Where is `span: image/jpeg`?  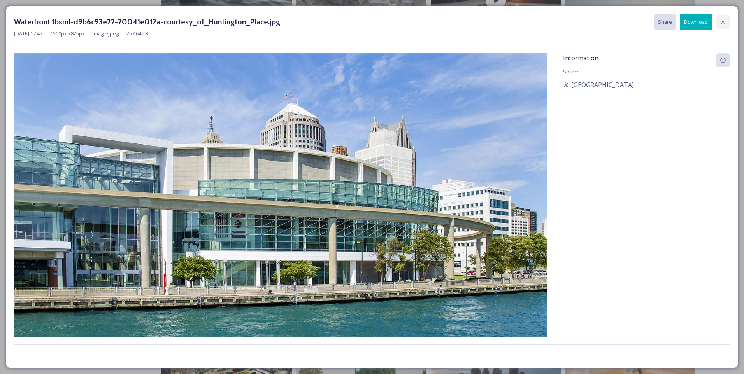 span: image/jpeg is located at coordinates (105, 33).